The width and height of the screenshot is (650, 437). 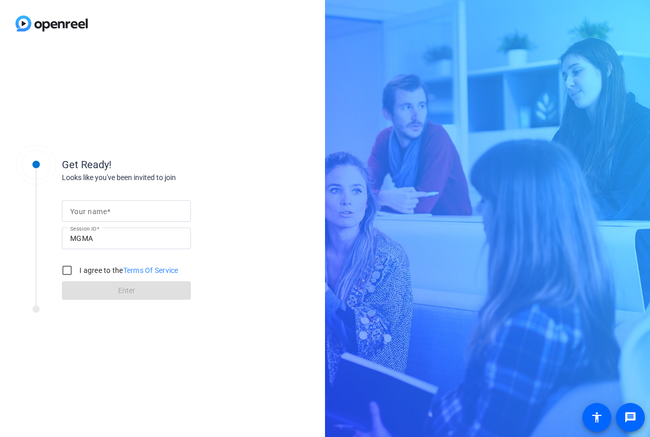 I want to click on div: Looks like you've been invited to join, so click(x=165, y=178).